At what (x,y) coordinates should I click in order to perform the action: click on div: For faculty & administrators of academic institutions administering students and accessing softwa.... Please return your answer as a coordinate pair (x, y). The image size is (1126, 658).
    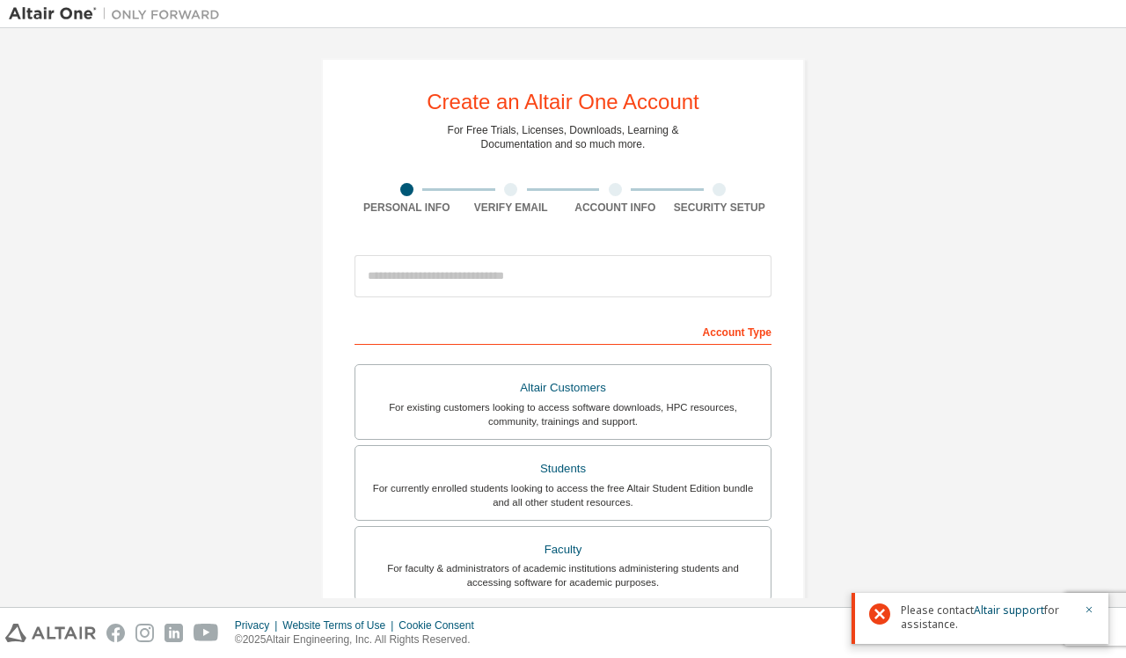
    Looking at the image, I should click on (563, 576).